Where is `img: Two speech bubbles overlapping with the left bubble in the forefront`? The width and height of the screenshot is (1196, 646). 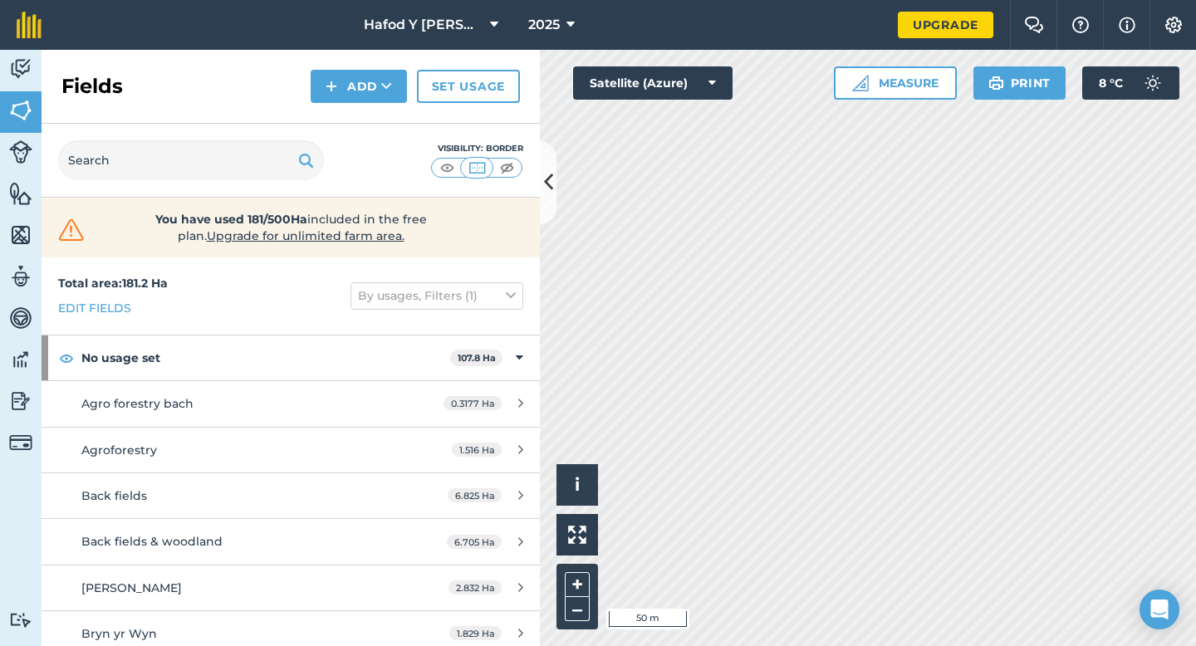 img: Two speech bubbles overlapping with the left bubble in the forefront is located at coordinates (1034, 25).